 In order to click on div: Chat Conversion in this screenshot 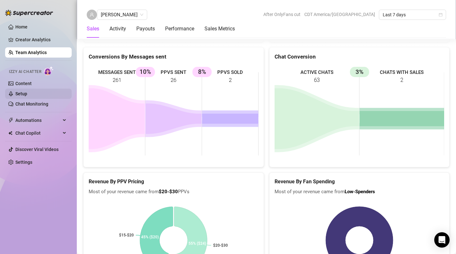, I will do `click(359, 57)`.